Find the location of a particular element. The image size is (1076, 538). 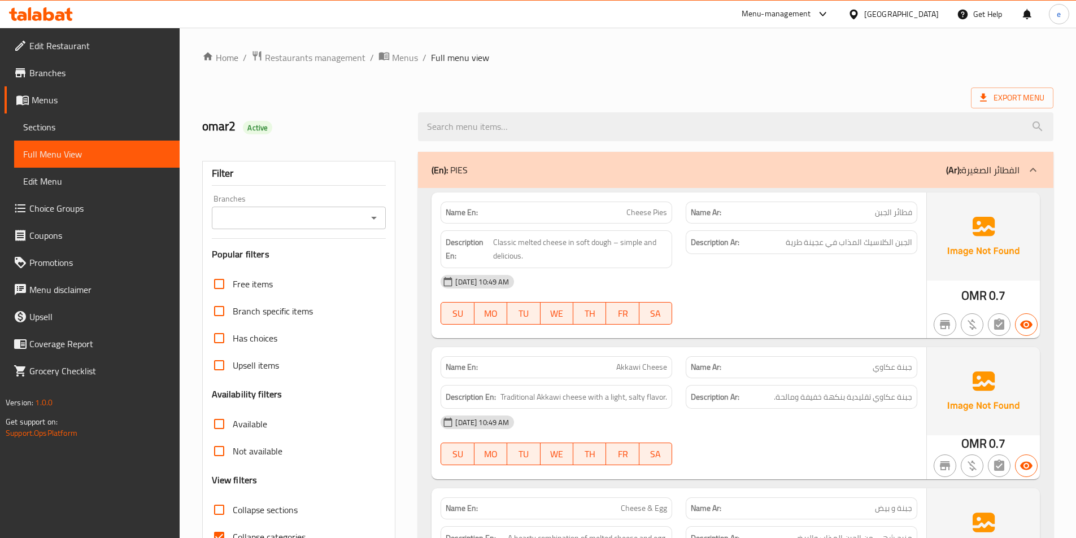

span: Has choices is located at coordinates (255, 338).